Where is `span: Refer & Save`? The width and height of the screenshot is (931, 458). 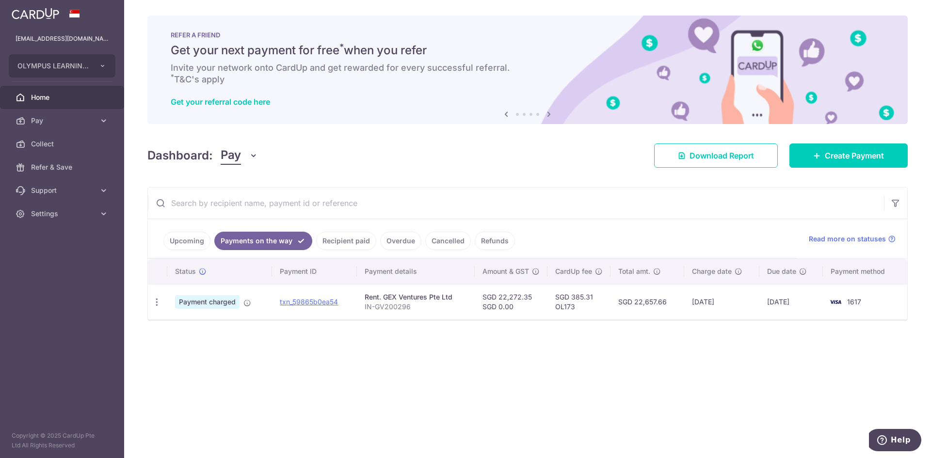
span: Refer & Save is located at coordinates (63, 167).